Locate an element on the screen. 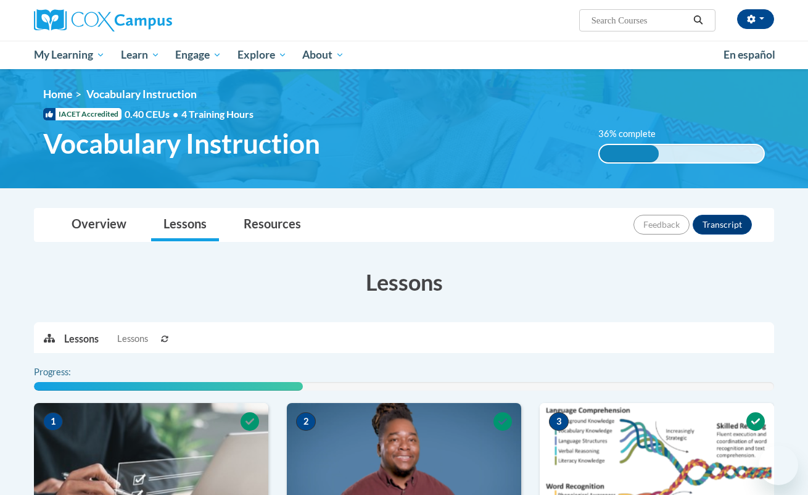 This screenshot has height=495, width=808. span: Learn is located at coordinates (140, 55).